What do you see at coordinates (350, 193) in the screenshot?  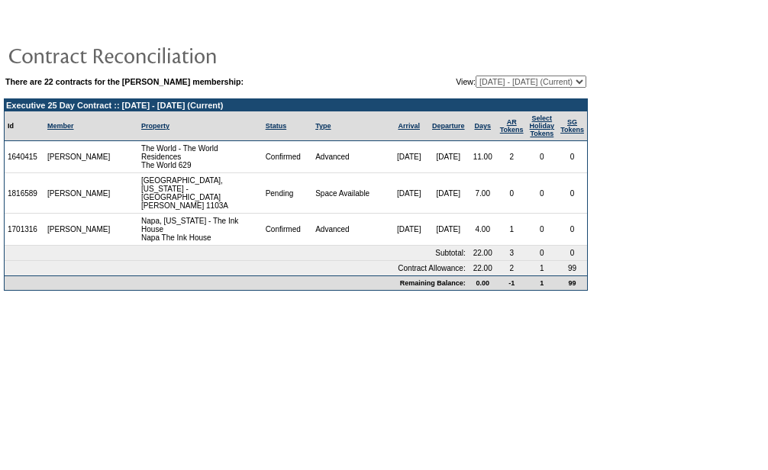 I see `td: Space Available` at bounding box center [350, 193].